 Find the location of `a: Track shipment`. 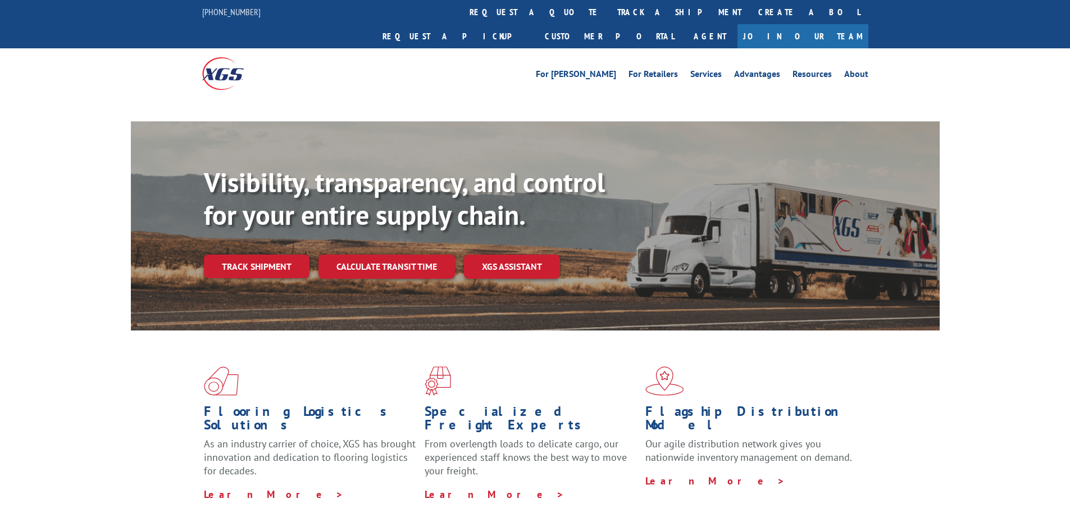

a: Track shipment is located at coordinates (257, 266).